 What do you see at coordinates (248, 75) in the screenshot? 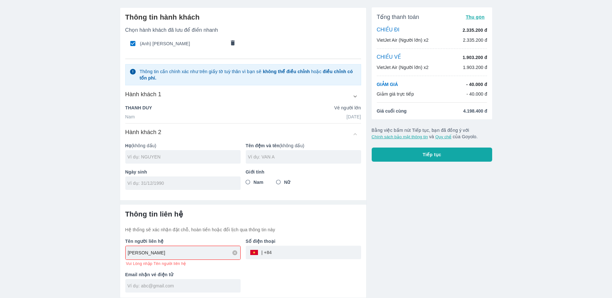
I see `p: Thông tin cần chính xác như trên giấy tờ tuỳ thân vì bạn sẽ hoặc` at bounding box center [248, 75].